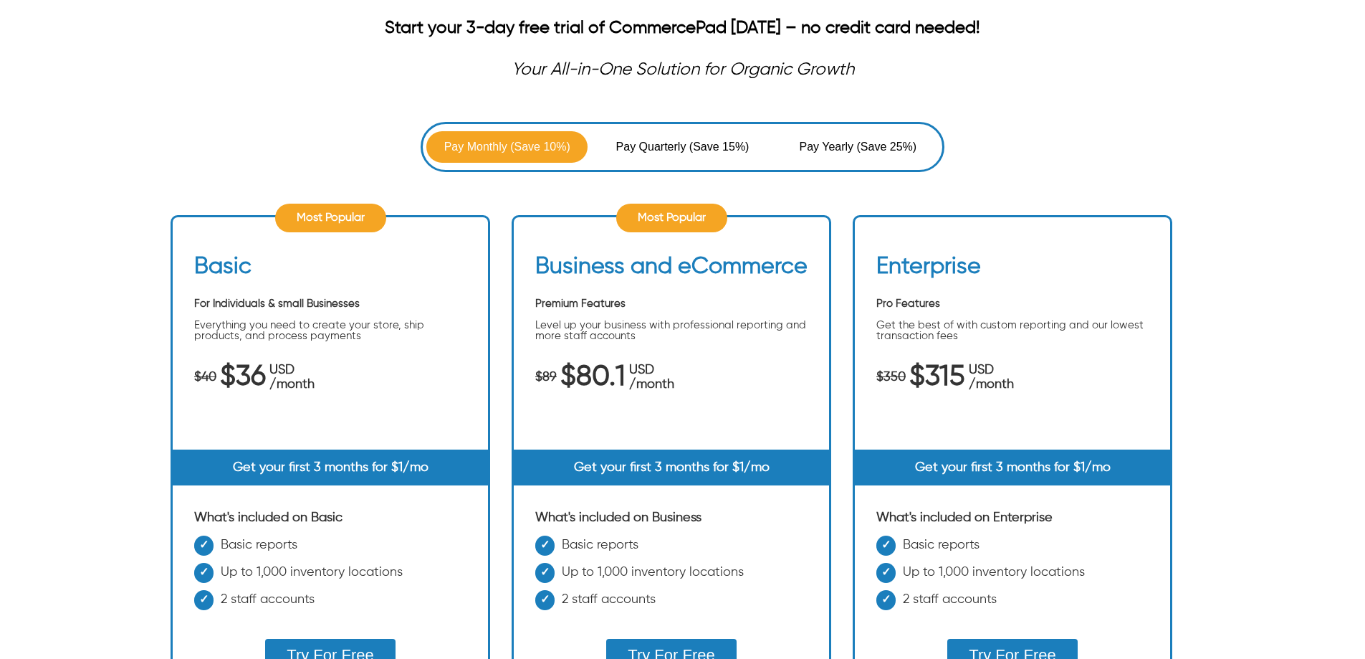 The width and height of the screenshot is (1365, 659). What do you see at coordinates (330, 330) in the screenshot?
I see `p: Everything you need to create your store, ship products, and process payments` at bounding box center [330, 330].